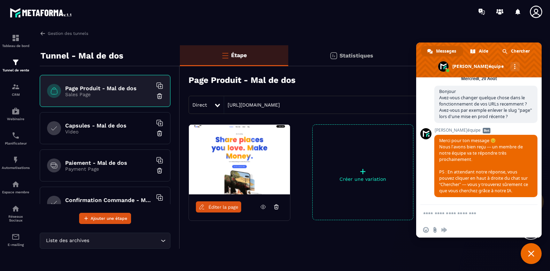 The width and height of the screenshot is (550, 271). Describe the element at coordinates (16, 94) in the screenshot. I see `p: CRM` at that location.